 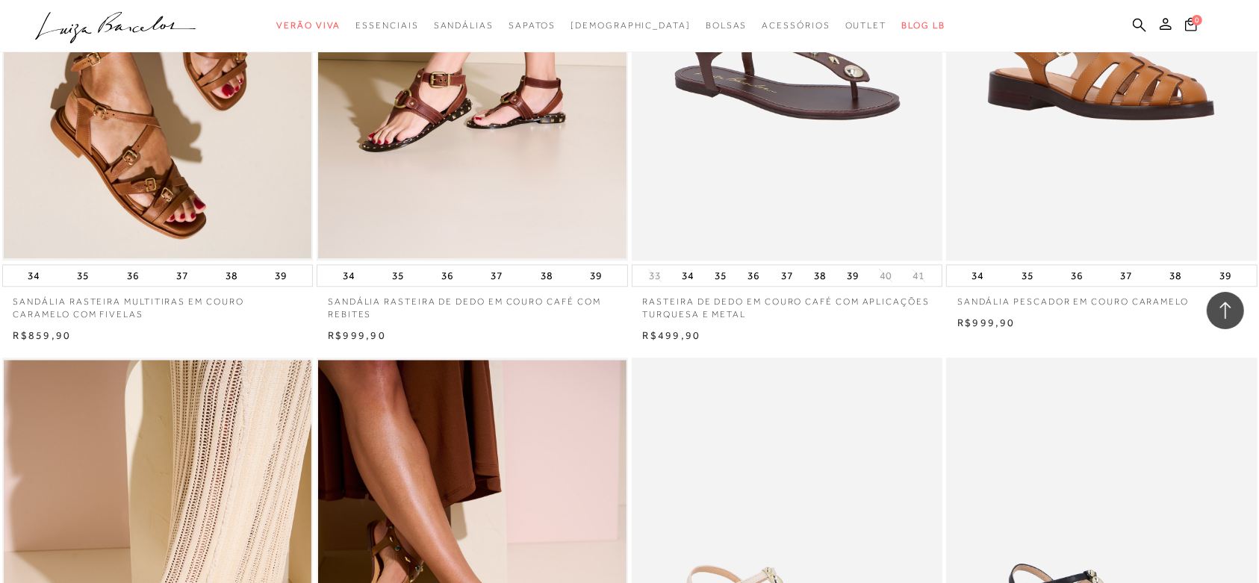 I want to click on span: Verão Viva, so click(x=308, y=25).